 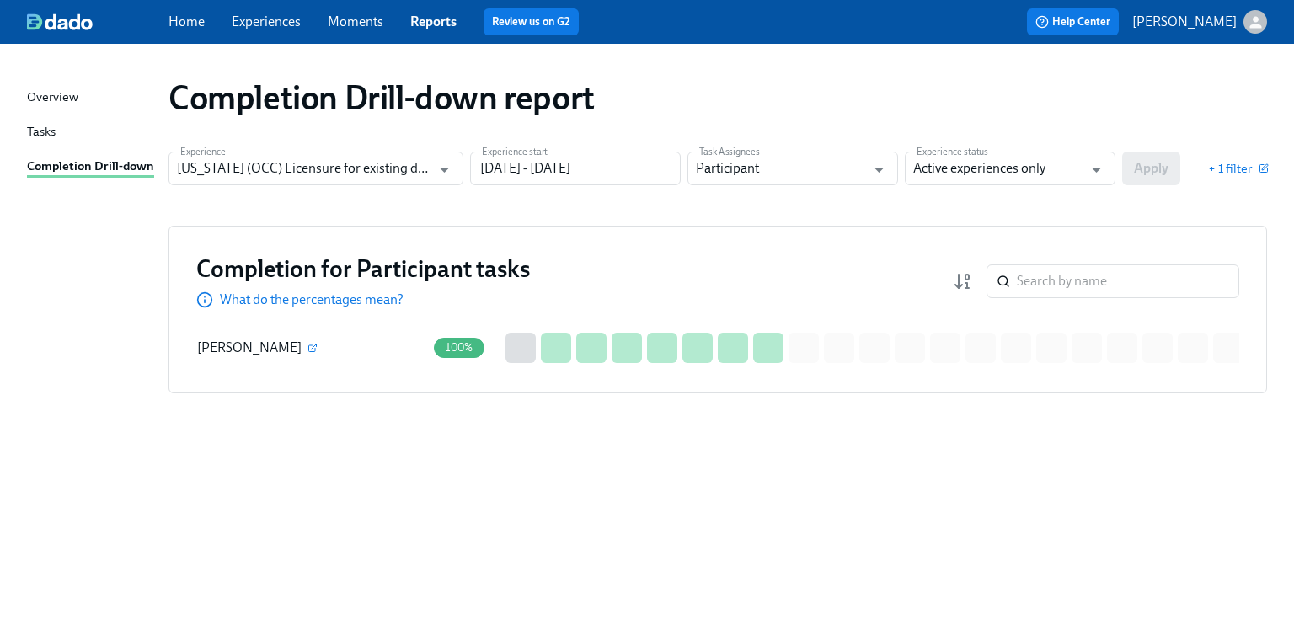 What do you see at coordinates (1238, 169) in the screenshot?
I see `button: + 1 filter` at bounding box center [1238, 169].